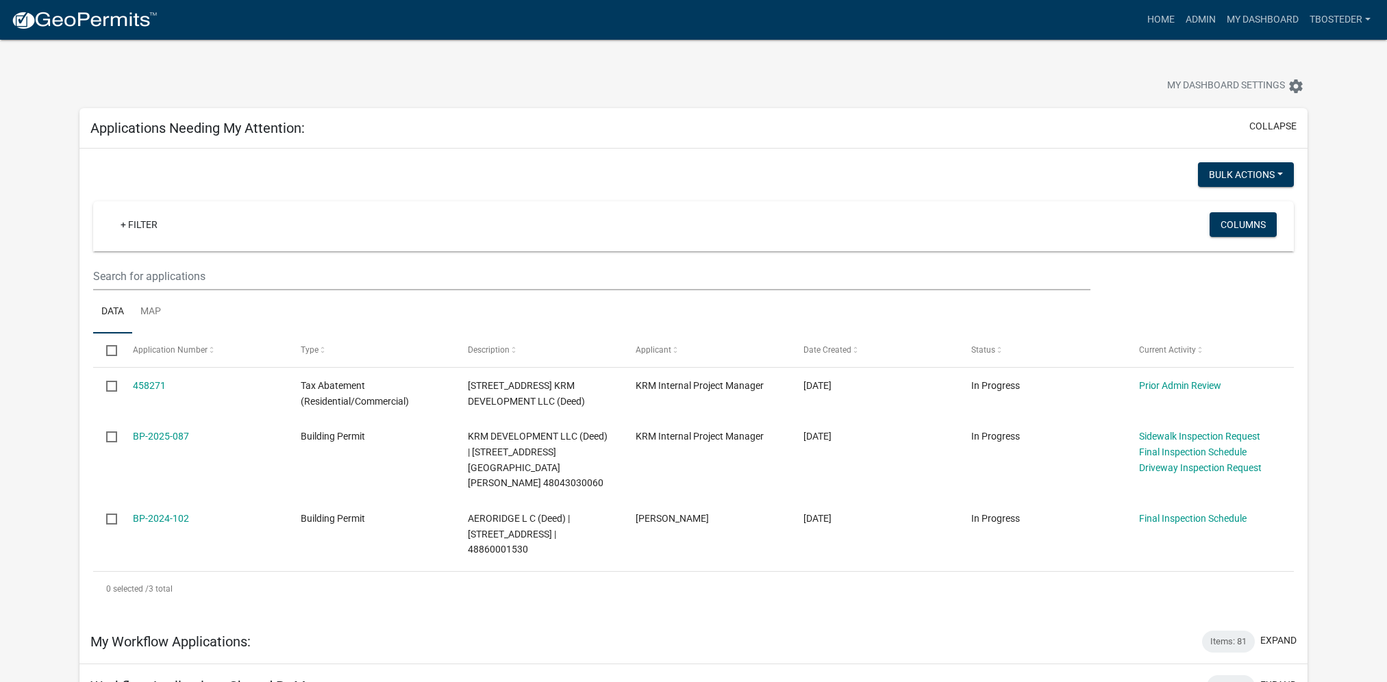 Image resolution: width=1387 pixels, height=682 pixels. Describe the element at coordinates (197, 128) in the screenshot. I see `h5: Applications Needing My Attention:` at that location.